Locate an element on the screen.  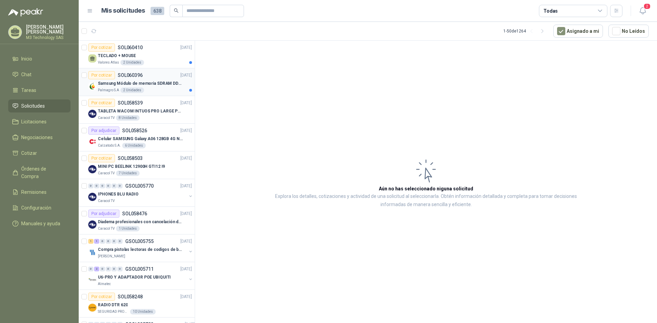
a: Remisiones is located at coordinates (39, 192).